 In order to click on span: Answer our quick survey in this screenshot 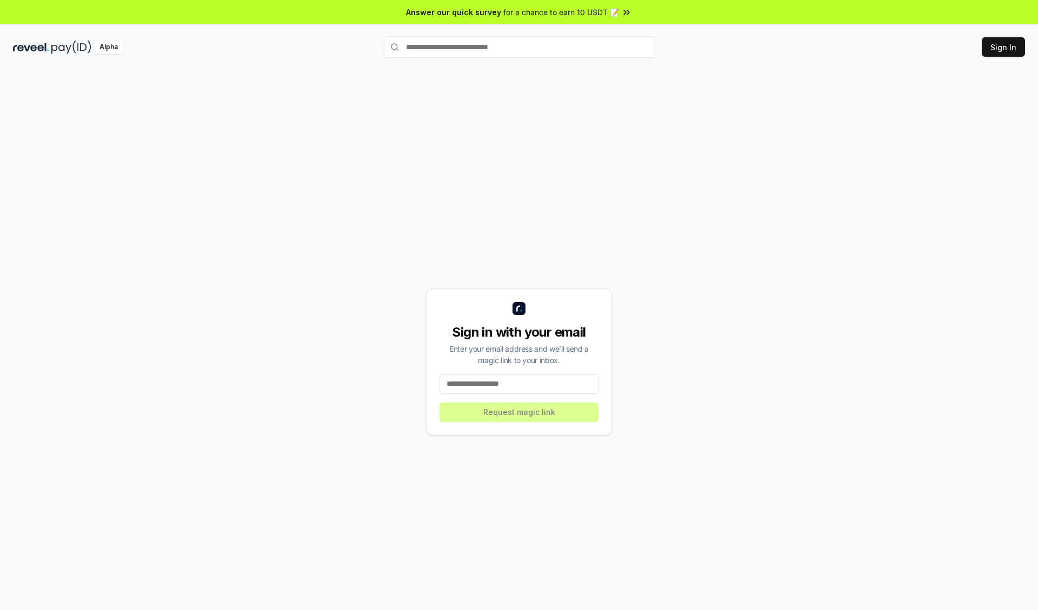, I will do `click(454, 12)`.